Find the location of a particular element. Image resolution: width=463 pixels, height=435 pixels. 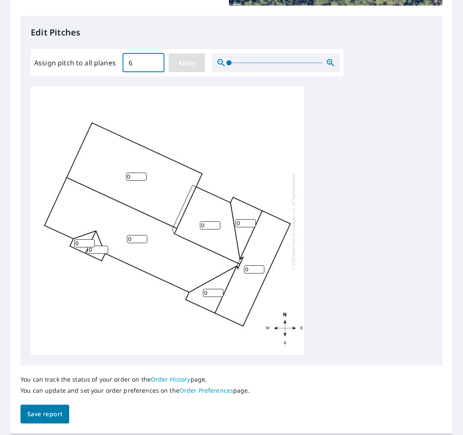

button: Apply is located at coordinates (187, 63).